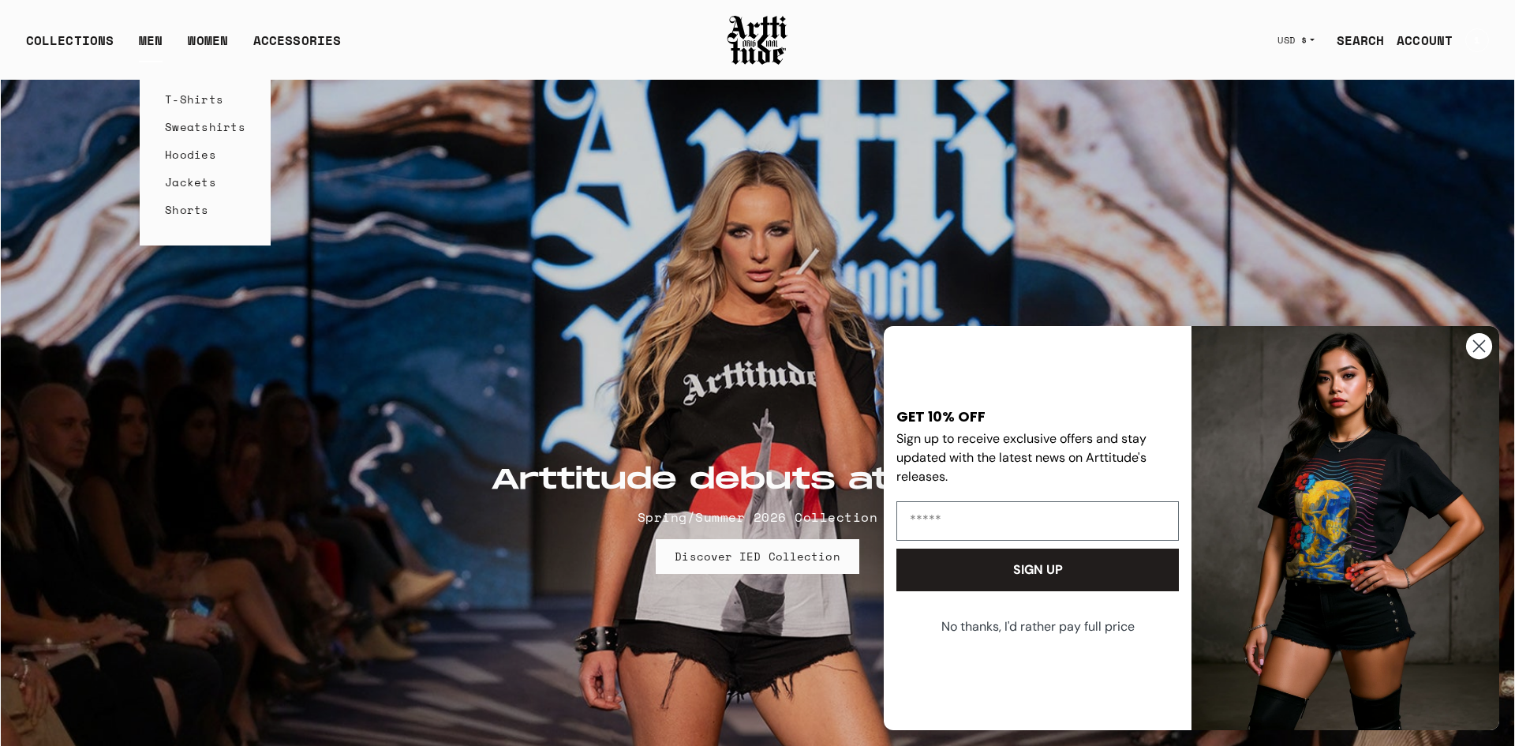 Image resolution: width=1515 pixels, height=746 pixels. Describe the element at coordinates (205, 126) in the screenshot. I see `a: Sweatshirts` at that location.